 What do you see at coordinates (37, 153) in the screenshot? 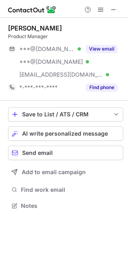
I see `span: Send email` at bounding box center [37, 153].